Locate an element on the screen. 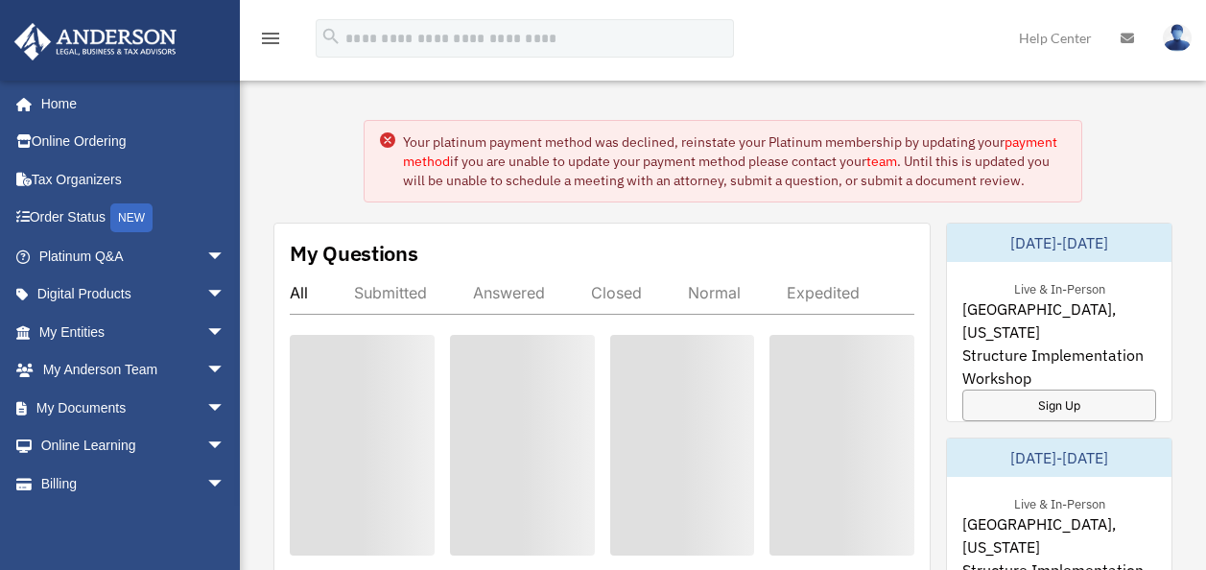  i: menu is located at coordinates (271, 38).